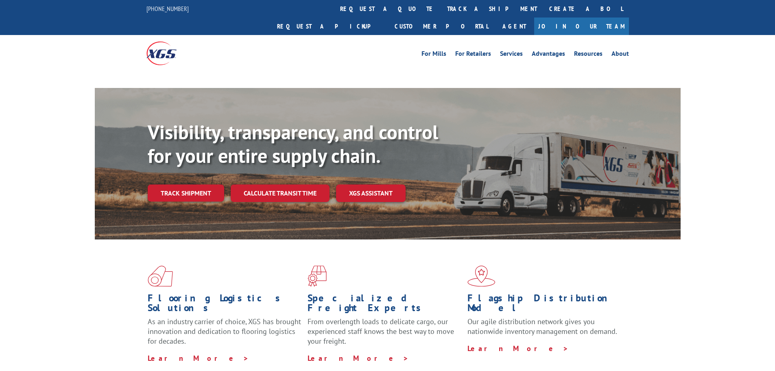 This screenshot has height=371, width=775. Describe the element at coordinates (481, 276) in the screenshot. I see `img: xgs-icon-flagship-distribution-model-red` at that location.